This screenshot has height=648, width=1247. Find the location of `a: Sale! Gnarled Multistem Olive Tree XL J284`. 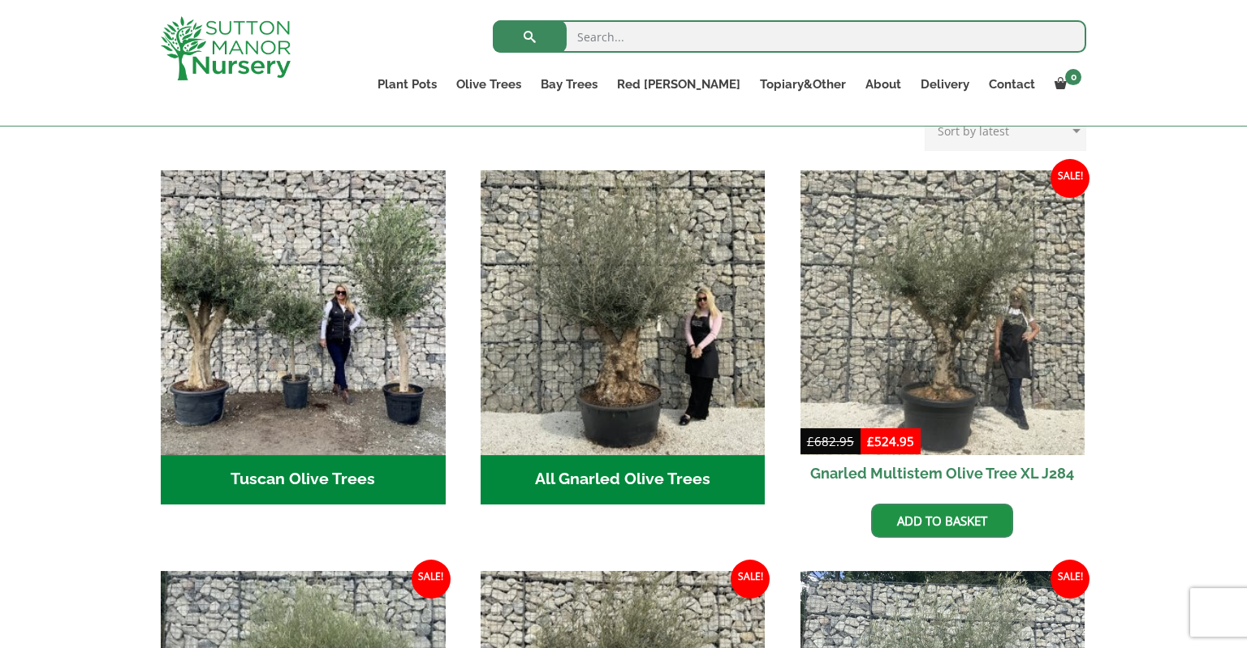

a: Sale! Gnarled Multistem Olive Tree XL J284 is located at coordinates (942, 331).